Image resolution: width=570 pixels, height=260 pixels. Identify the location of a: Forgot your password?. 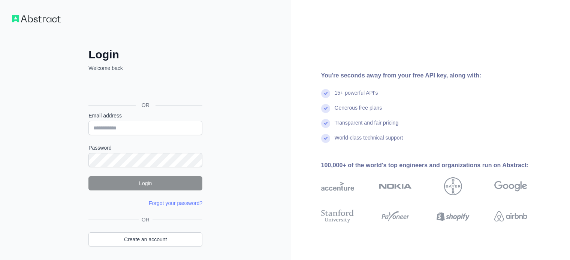
(175, 203).